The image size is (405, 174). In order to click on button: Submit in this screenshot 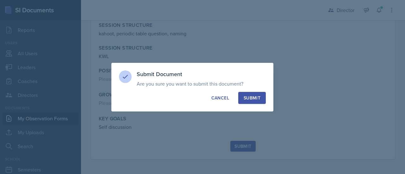, I will do `click(252, 98)`.